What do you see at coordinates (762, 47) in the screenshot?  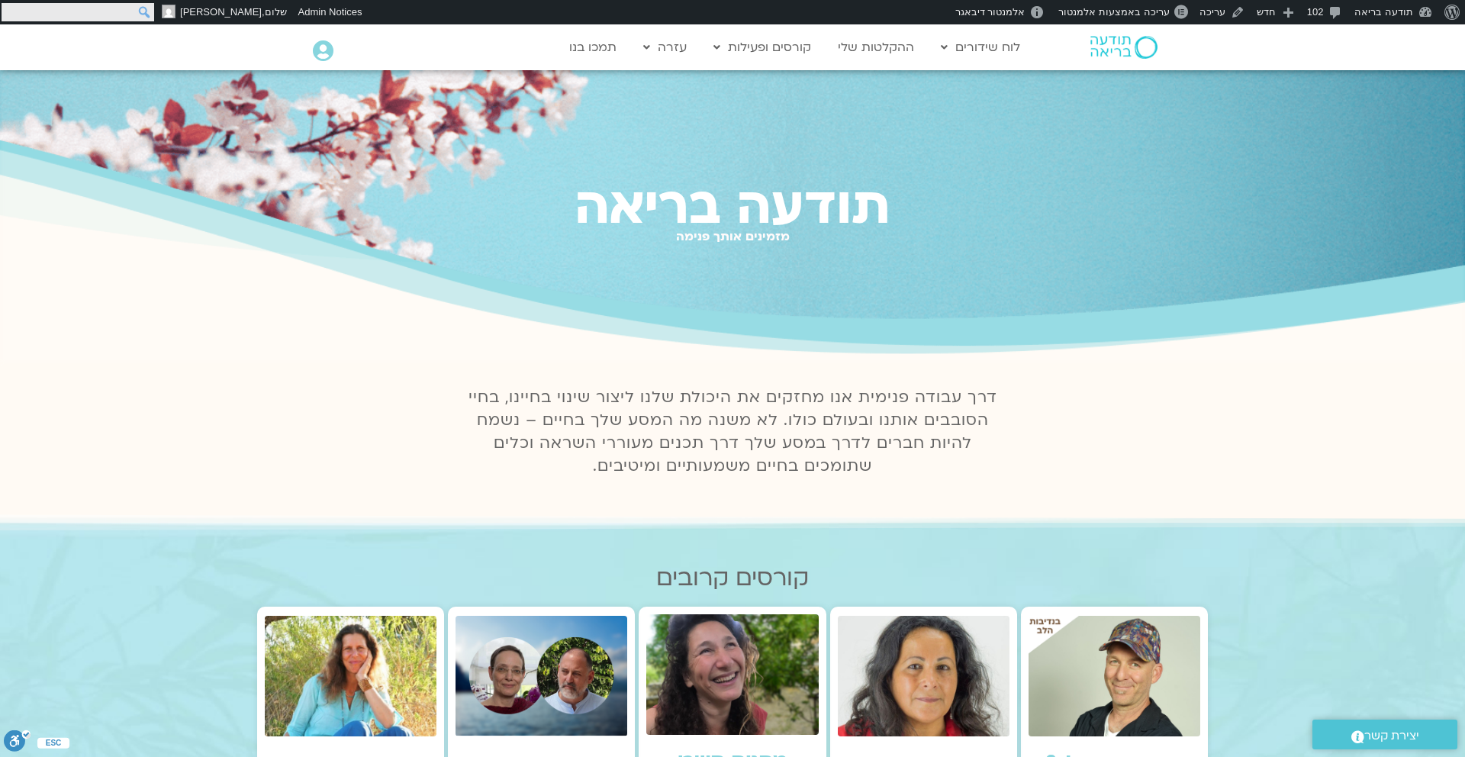 I see `a: קורסים ופעילות` at bounding box center [762, 47].